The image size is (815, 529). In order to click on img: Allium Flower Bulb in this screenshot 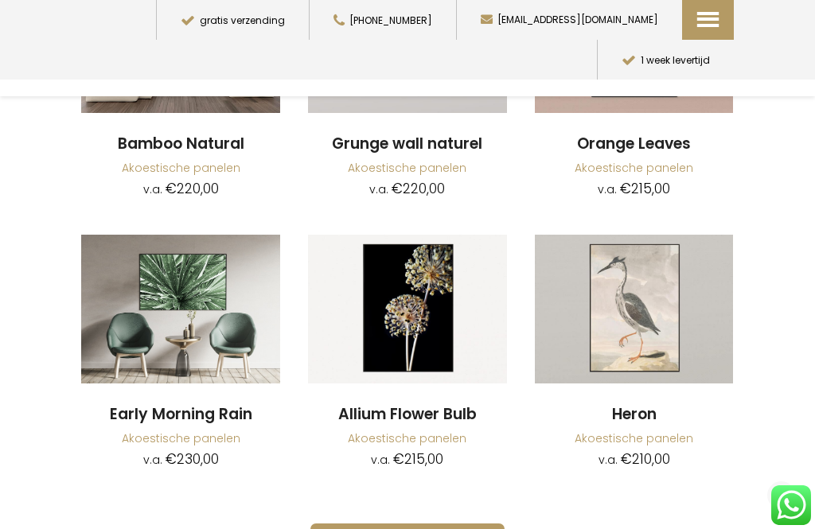, I will do `click(407, 309)`.